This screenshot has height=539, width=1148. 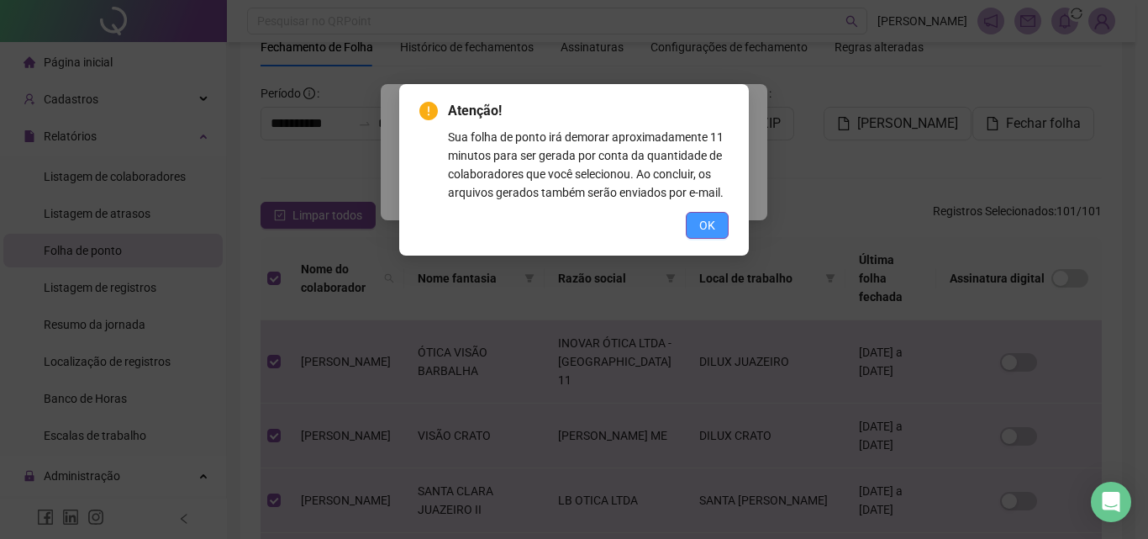 What do you see at coordinates (1111, 502) in the screenshot?
I see `div: Open Intercom Messenger` at bounding box center [1111, 502].